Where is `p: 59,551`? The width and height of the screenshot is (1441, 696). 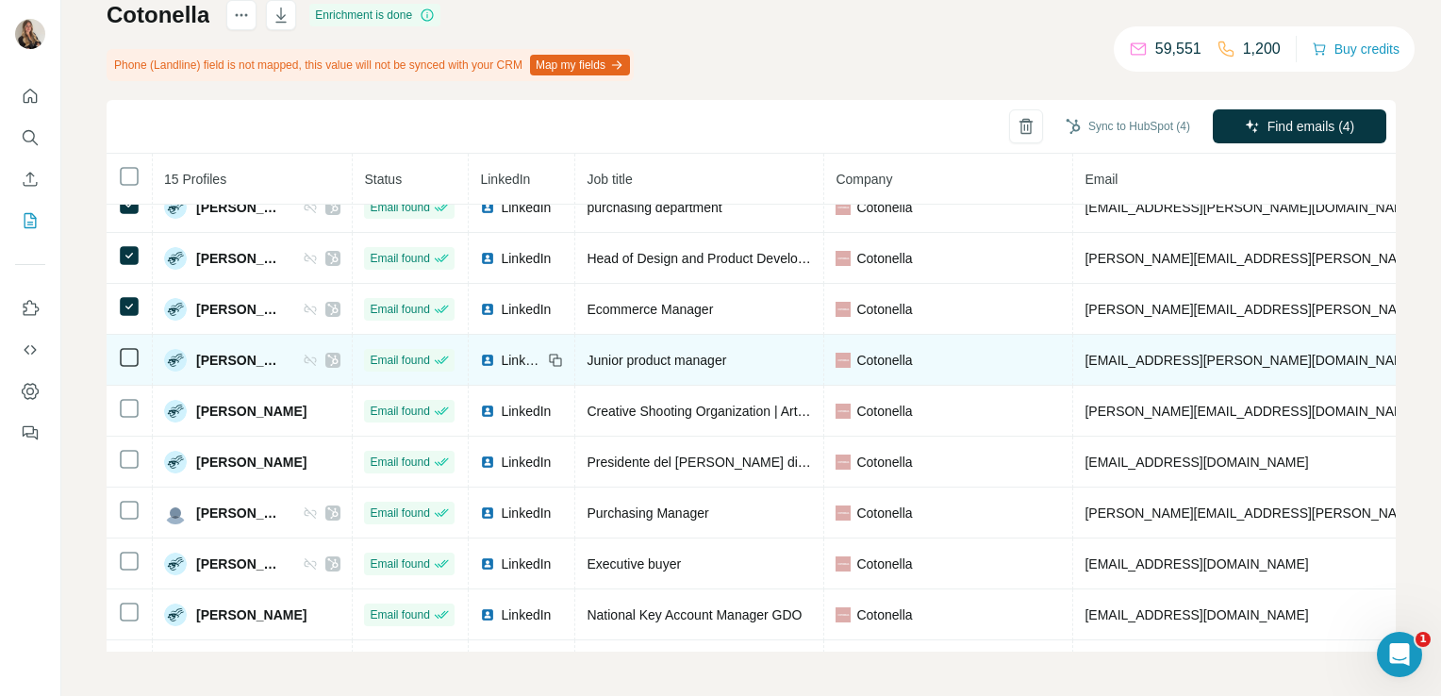 p: 59,551 is located at coordinates (1178, 49).